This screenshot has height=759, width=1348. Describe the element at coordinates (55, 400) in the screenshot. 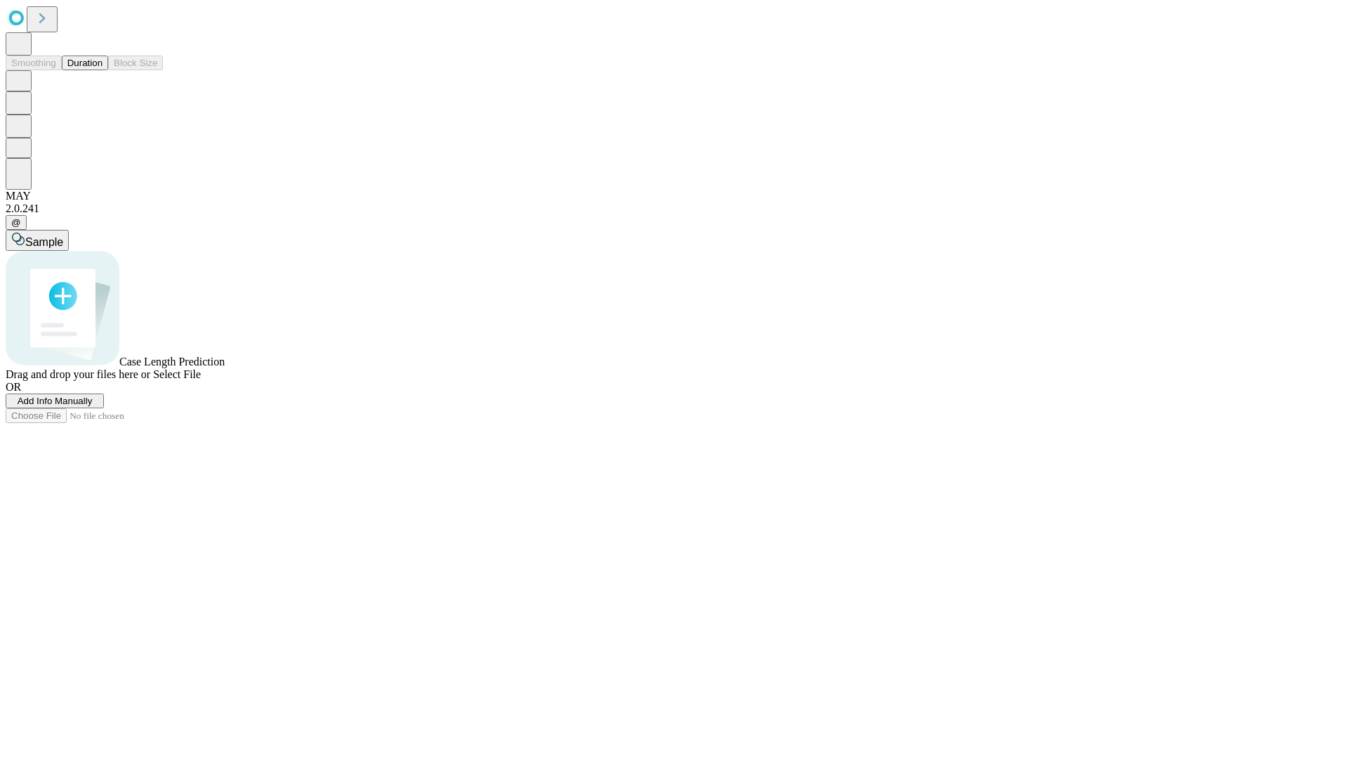

I see `span: Add Info Manually` at that location.